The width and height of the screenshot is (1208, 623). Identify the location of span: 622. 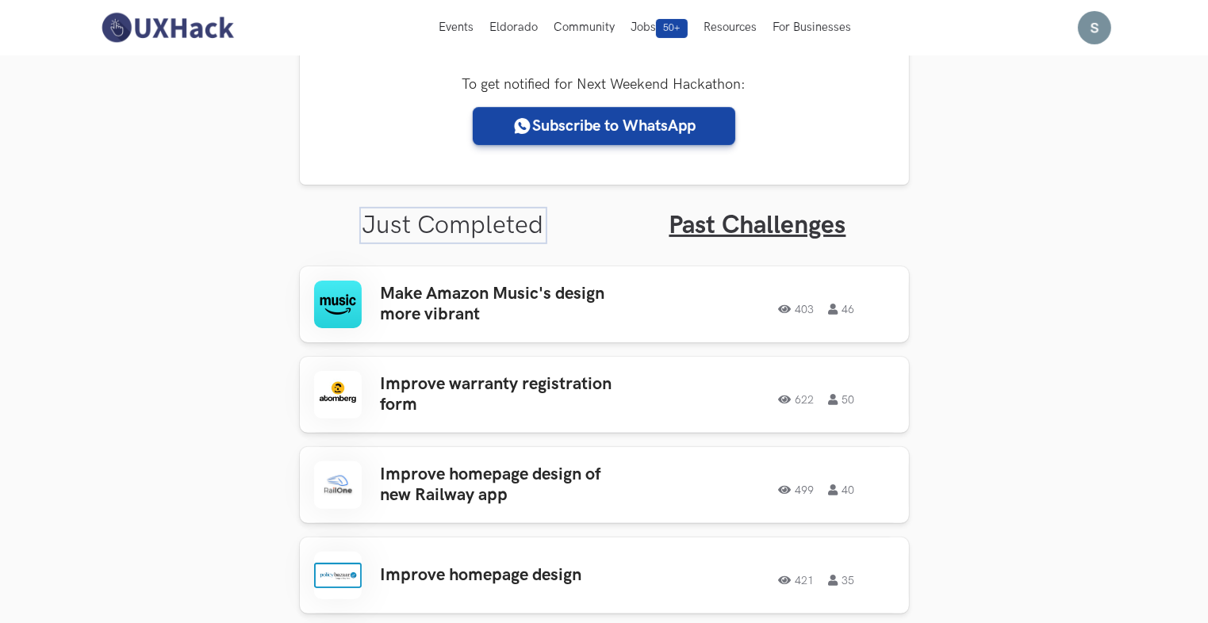
(796, 400).